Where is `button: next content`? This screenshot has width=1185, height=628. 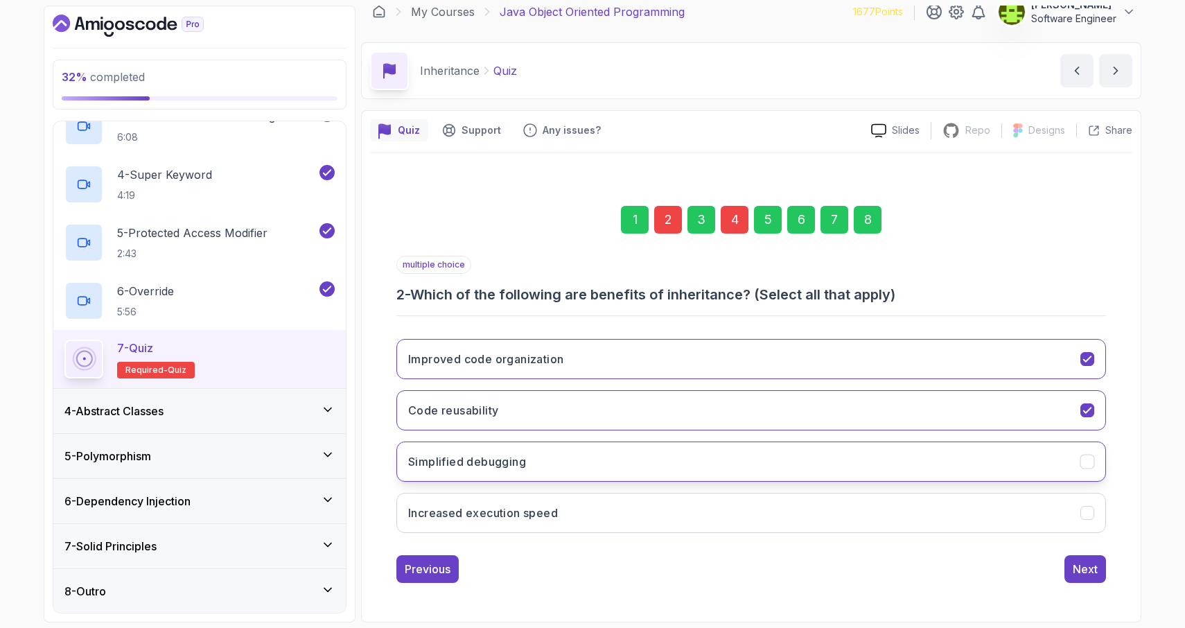
button: next content is located at coordinates (1116, 71).